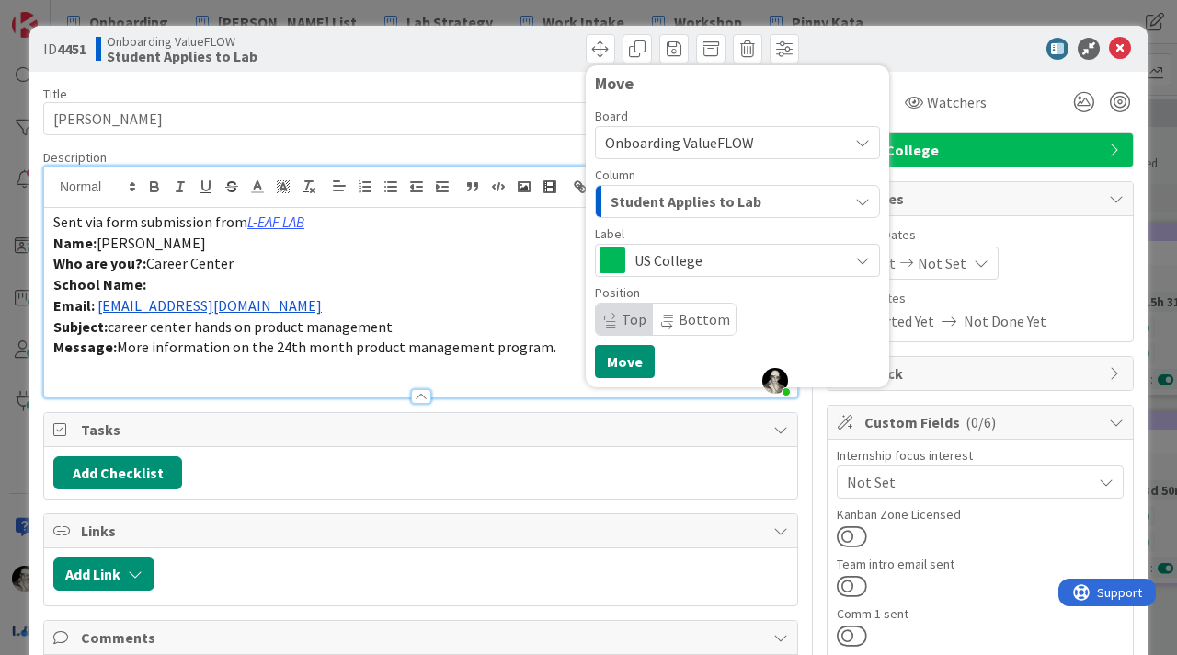 The height and width of the screenshot is (655, 1177). Describe the element at coordinates (611, 116) in the screenshot. I see `span: Board` at that location.